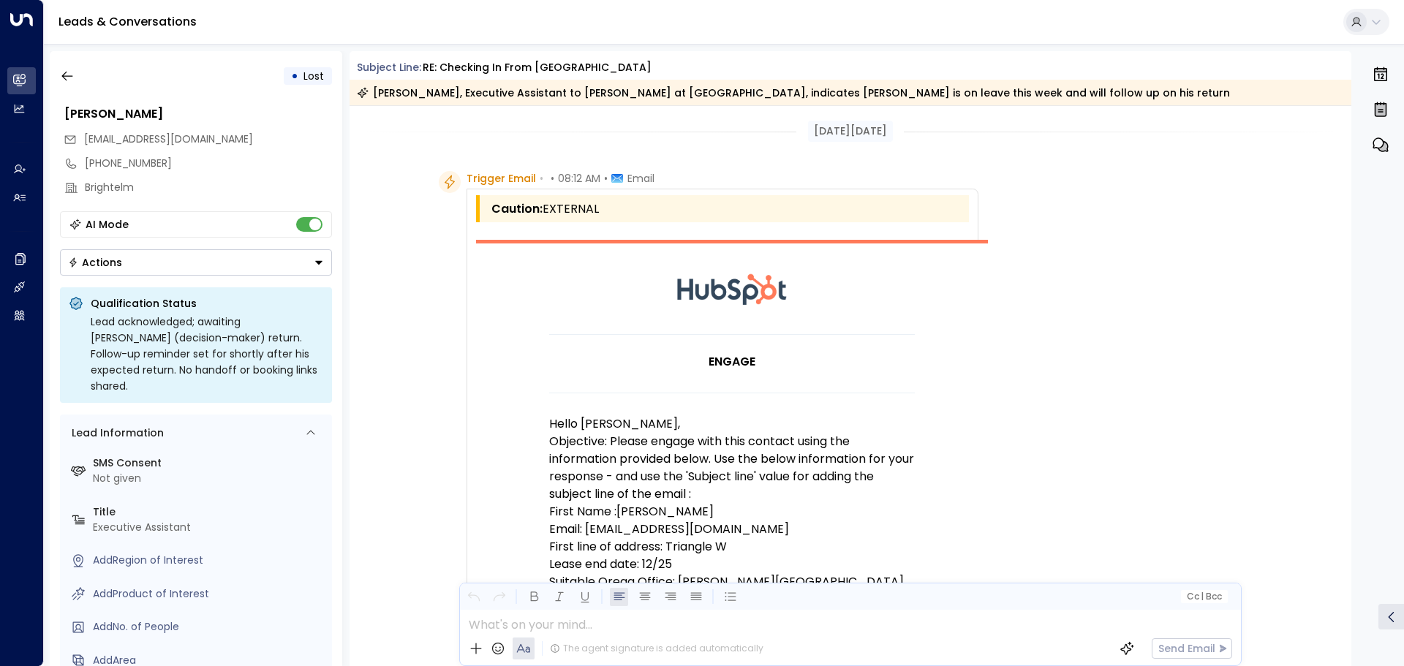  What do you see at coordinates (1204, 597) in the screenshot?
I see `button: Cc|Bcc` at bounding box center [1204, 597].